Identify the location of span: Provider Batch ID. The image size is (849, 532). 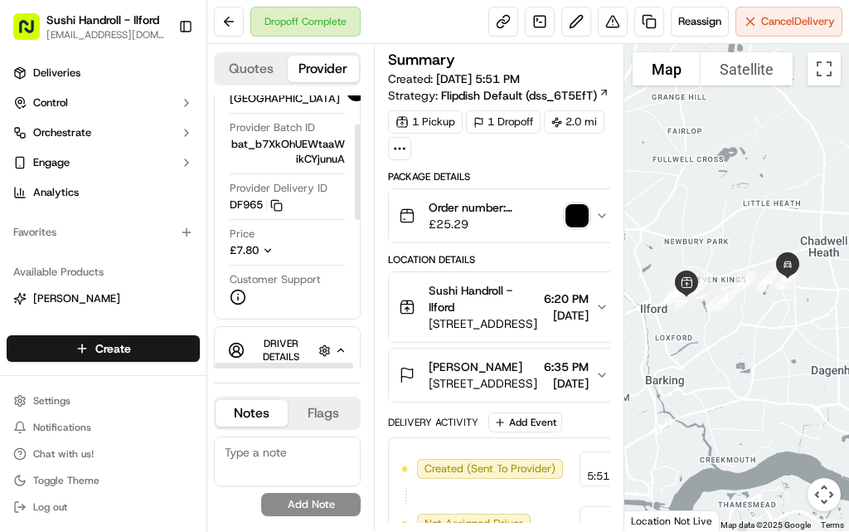
(272, 128).